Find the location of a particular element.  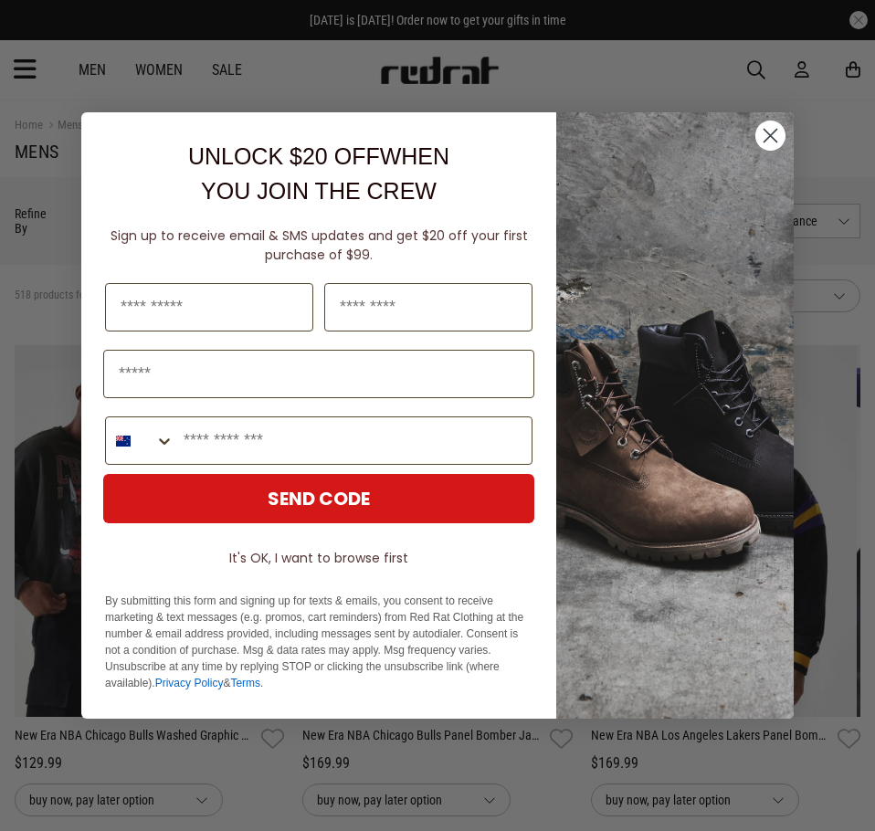

img: New Zealand is located at coordinates (123, 441).